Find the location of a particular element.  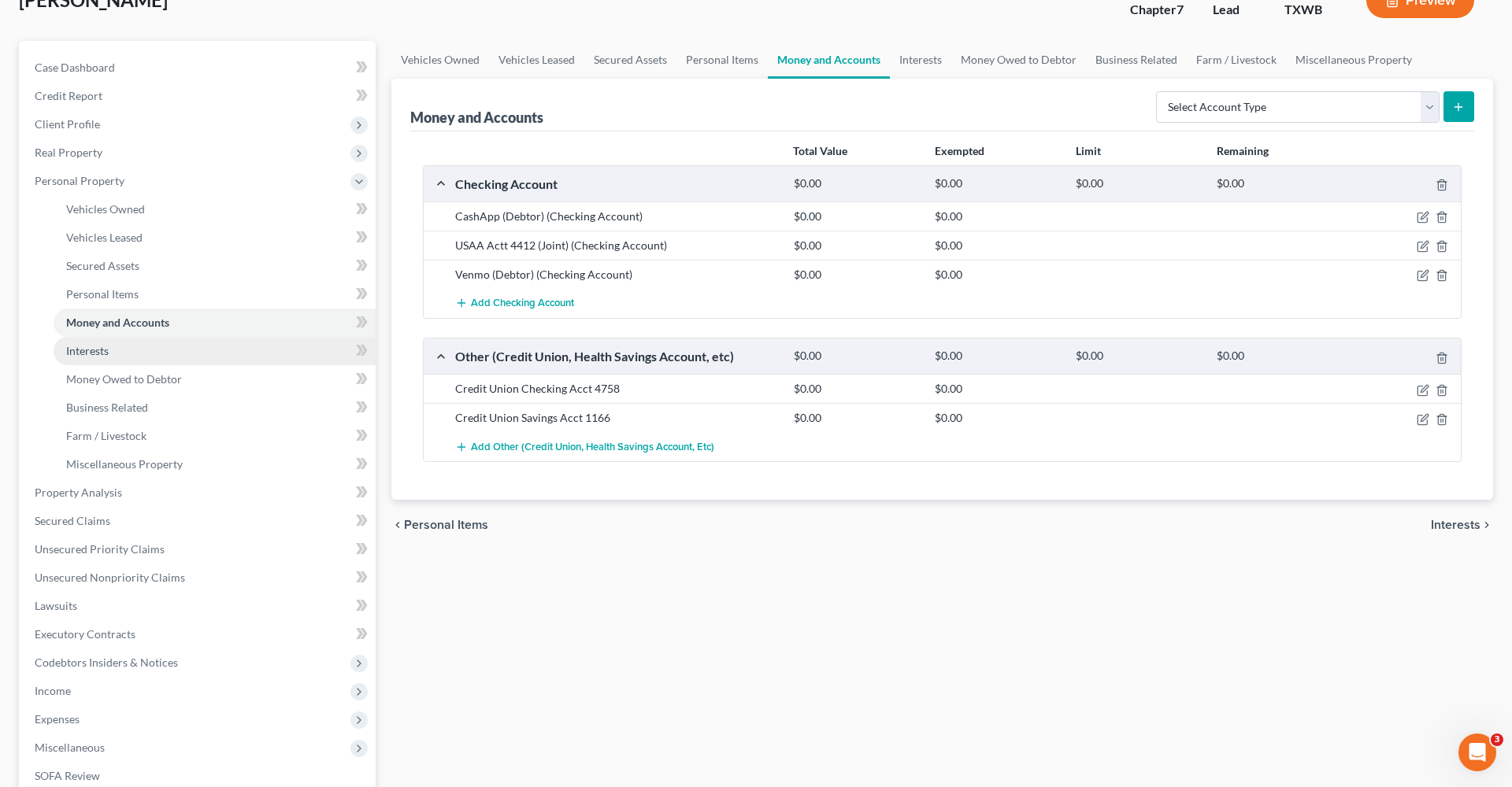

span: Business Related is located at coordinates (107, 407).